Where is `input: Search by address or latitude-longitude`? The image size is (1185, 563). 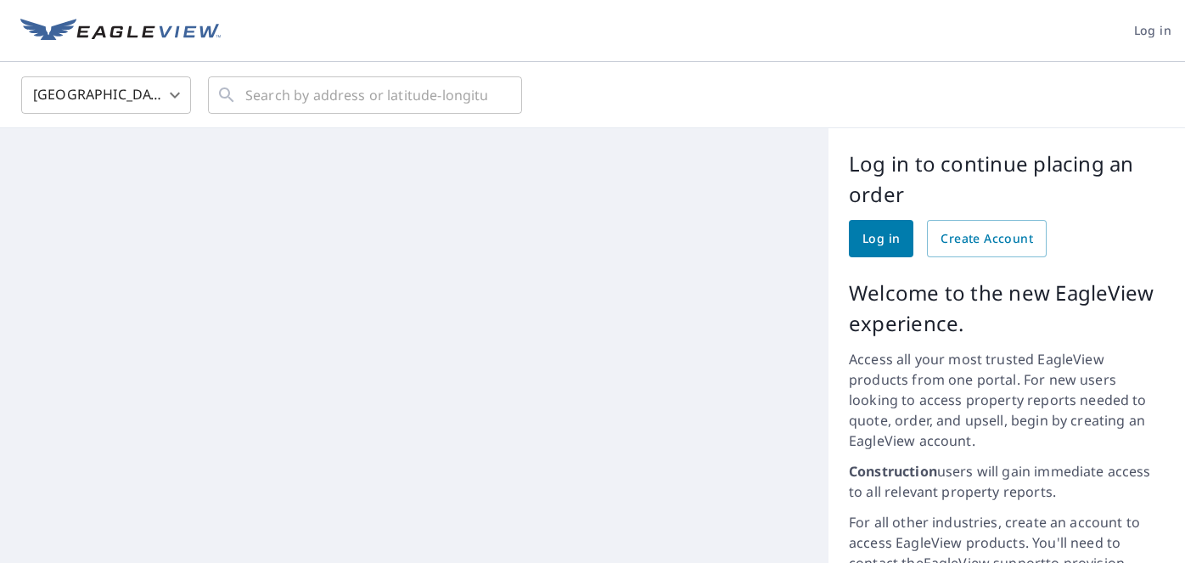
input: Search by address or latitude-longitude is located at coordinates (366, 95).